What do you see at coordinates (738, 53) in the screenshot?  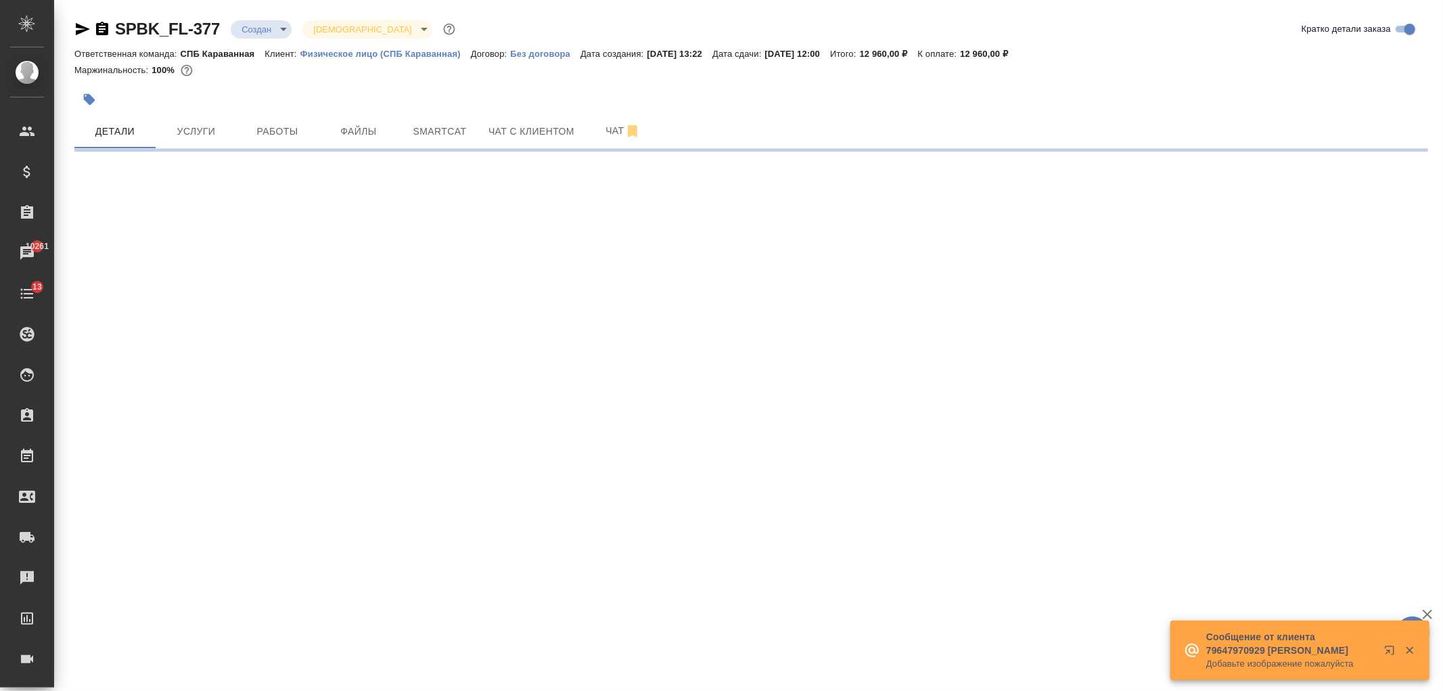 I see `p: Дата сдачи:` at bounding box center [738, 53].